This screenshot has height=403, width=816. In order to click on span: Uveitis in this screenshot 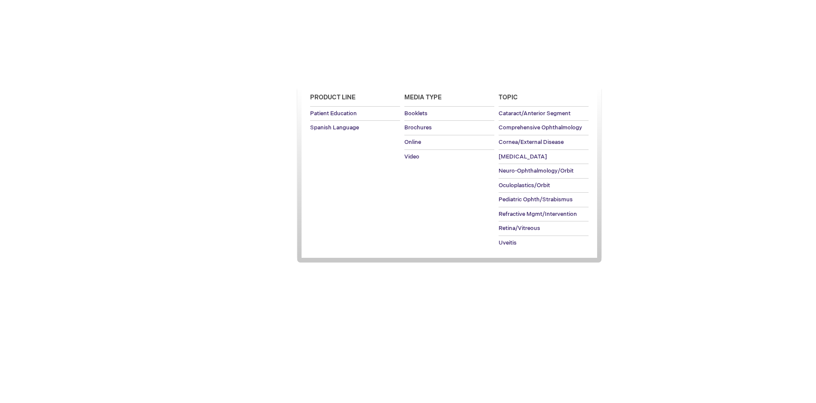, I will do `click(507, 243)`.